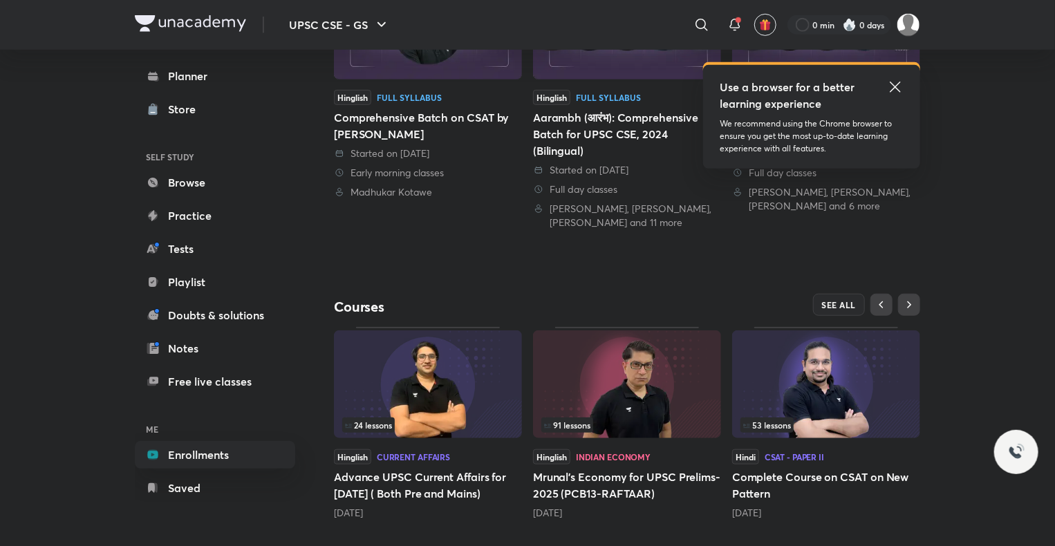 This screenshot has width=1055, height=546. What do you see at coordinates (839, 305) in the screenshot?
I see `span: SEE ALL` at bounding box center [839, 305].